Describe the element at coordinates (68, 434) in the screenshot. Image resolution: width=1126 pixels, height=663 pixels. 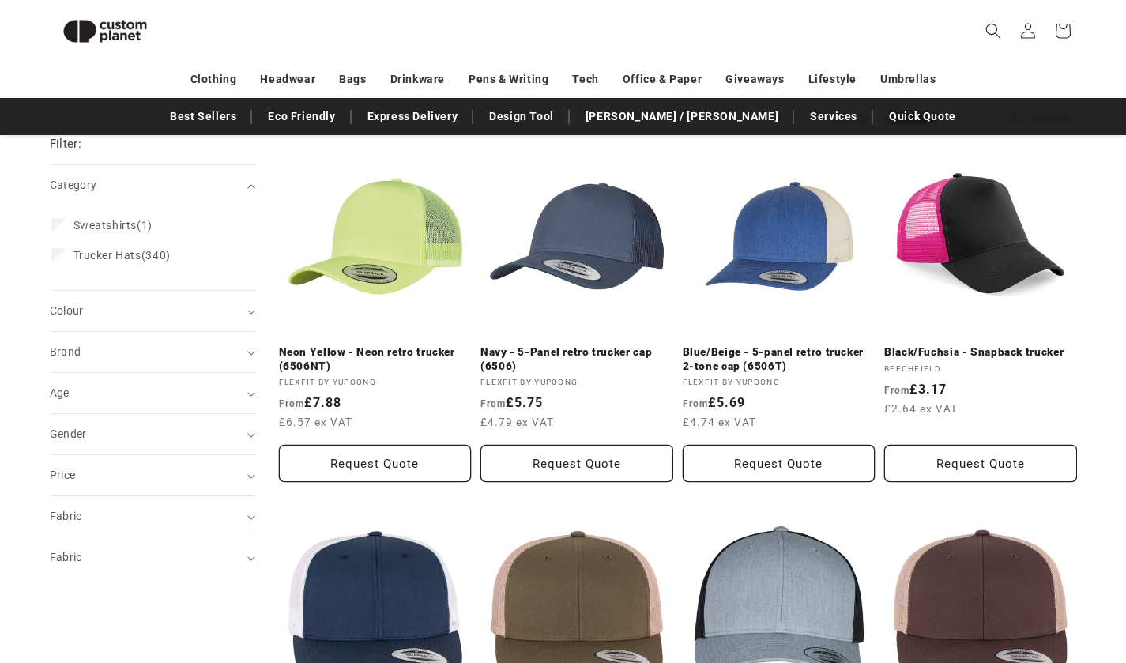
I see `span: Gender` at that location.